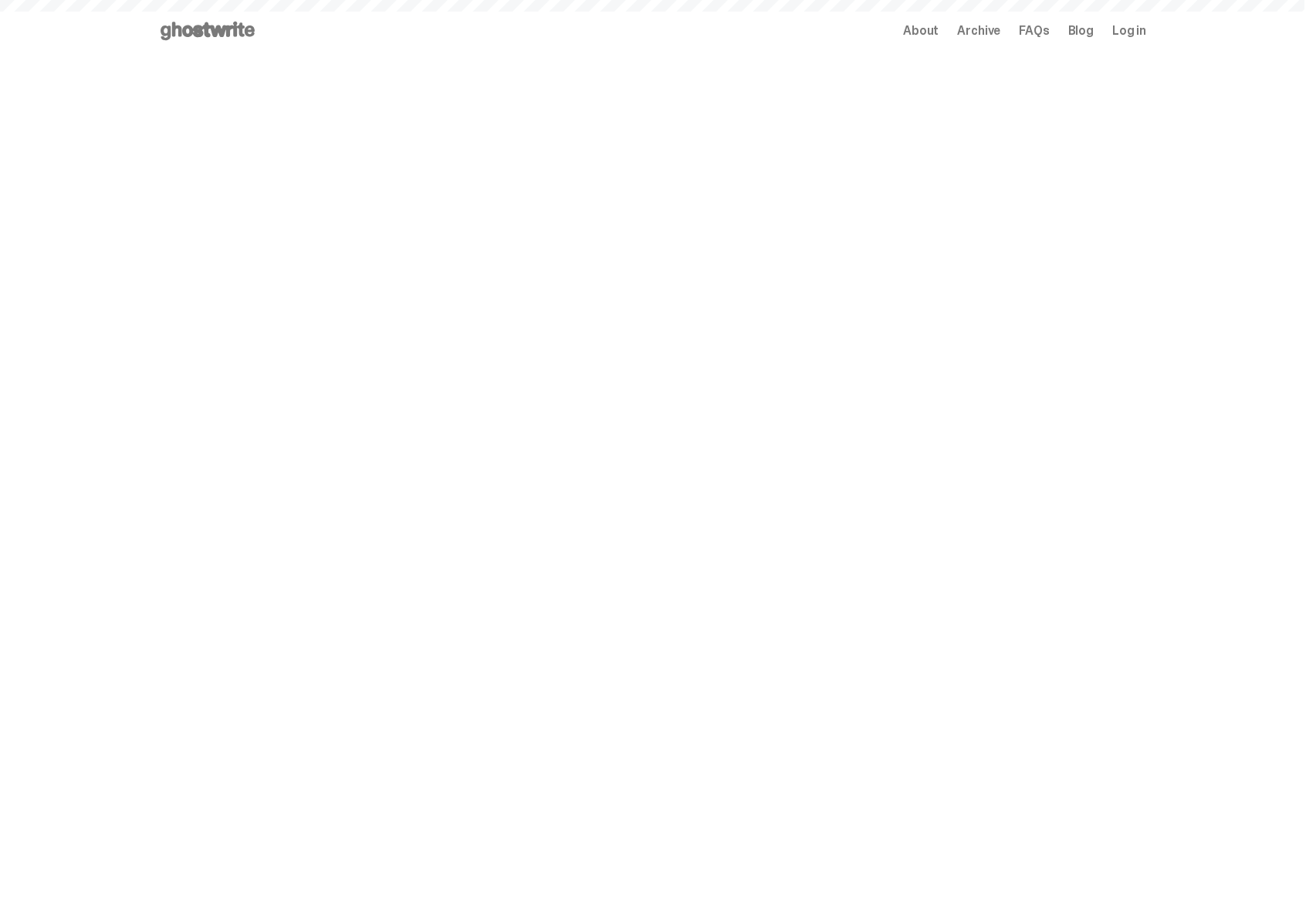 The height and width of the screenshot is (922, 1316). What do you see at coordinates (979, 31) in the screenshot?
I see `a: Archive` at bounding box center [979, 31].